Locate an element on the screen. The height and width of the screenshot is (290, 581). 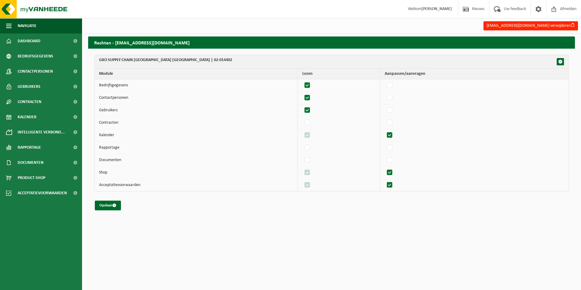
span: Intelligente verbond... is located at coordinates (41, 132).